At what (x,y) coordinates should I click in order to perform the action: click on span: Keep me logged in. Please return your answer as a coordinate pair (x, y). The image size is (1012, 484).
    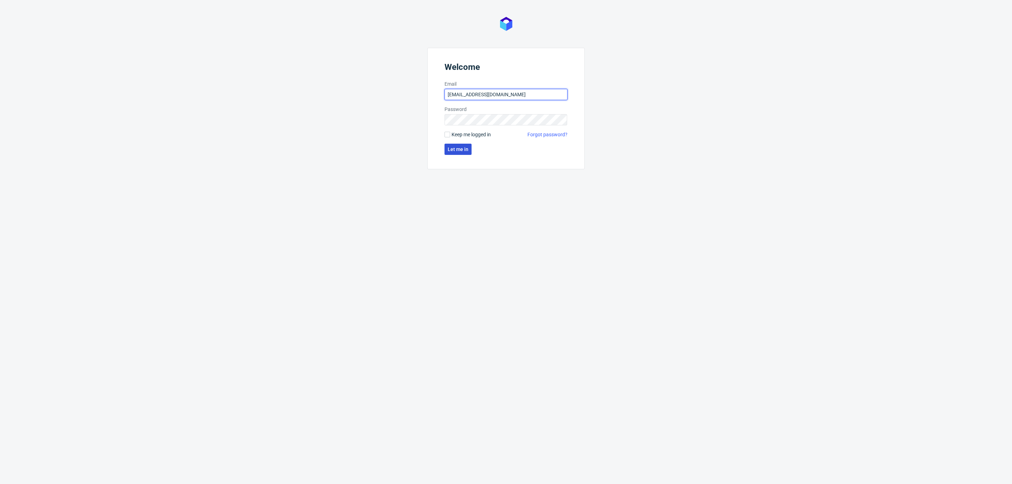
    Looking at the image, I should click on (471, 135).